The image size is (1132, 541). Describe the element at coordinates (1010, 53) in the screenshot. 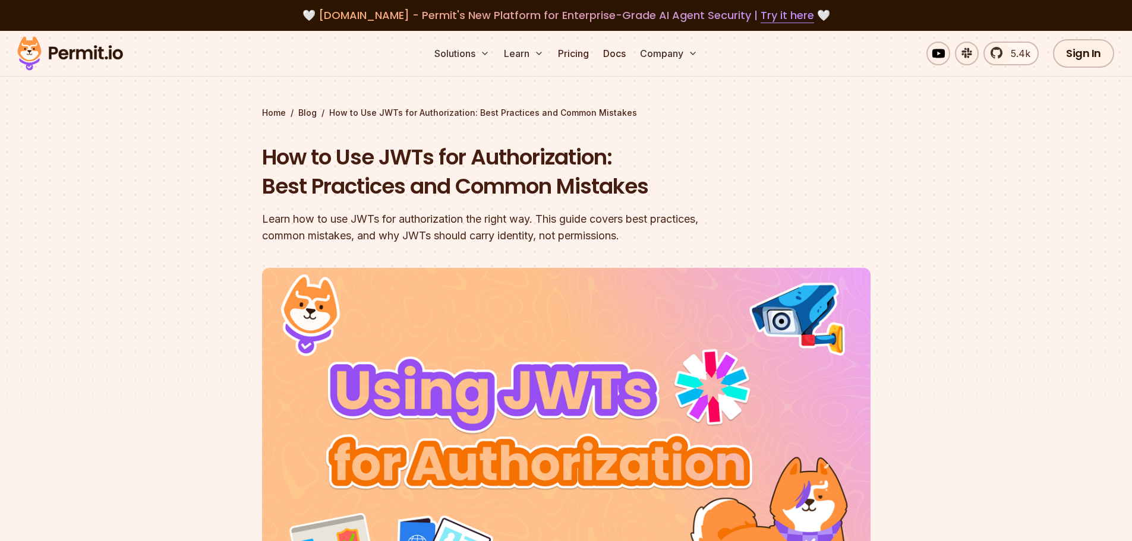

I see `a: 5.4k` at that location.